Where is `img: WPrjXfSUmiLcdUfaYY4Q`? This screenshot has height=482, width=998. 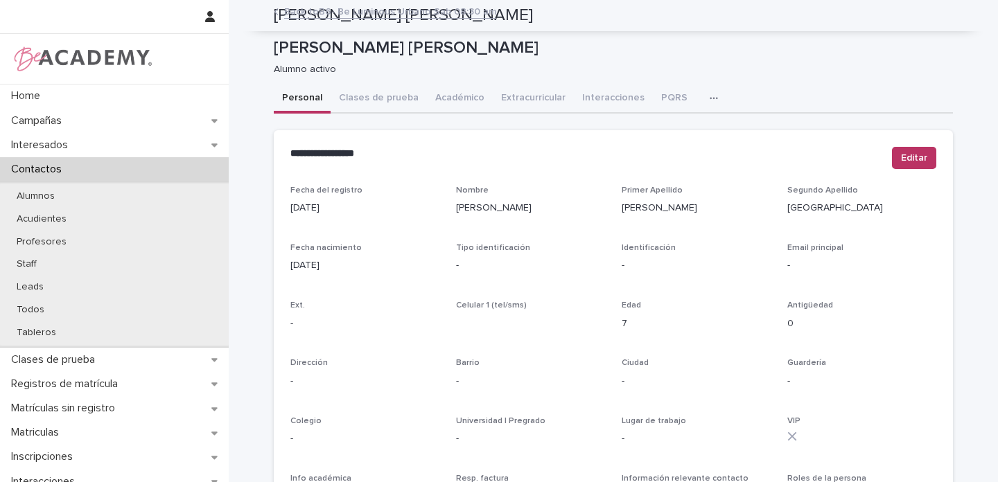
img: WPrjXfSUmiLcdUfaYY4Q is located at coordinates (82, 59).